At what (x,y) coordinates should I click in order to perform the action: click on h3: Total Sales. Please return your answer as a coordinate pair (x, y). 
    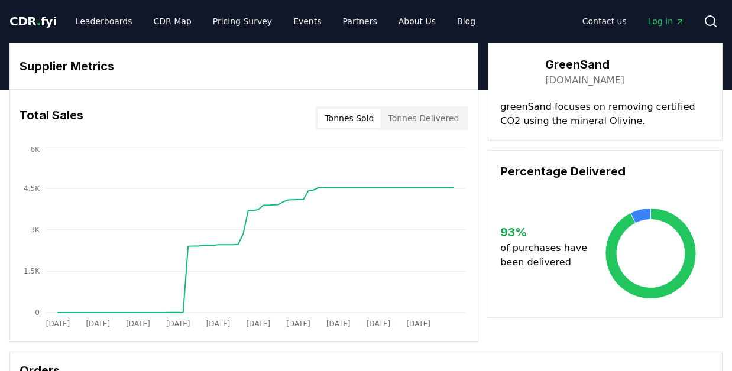
    Looking at the image, I should click on (51, 118).